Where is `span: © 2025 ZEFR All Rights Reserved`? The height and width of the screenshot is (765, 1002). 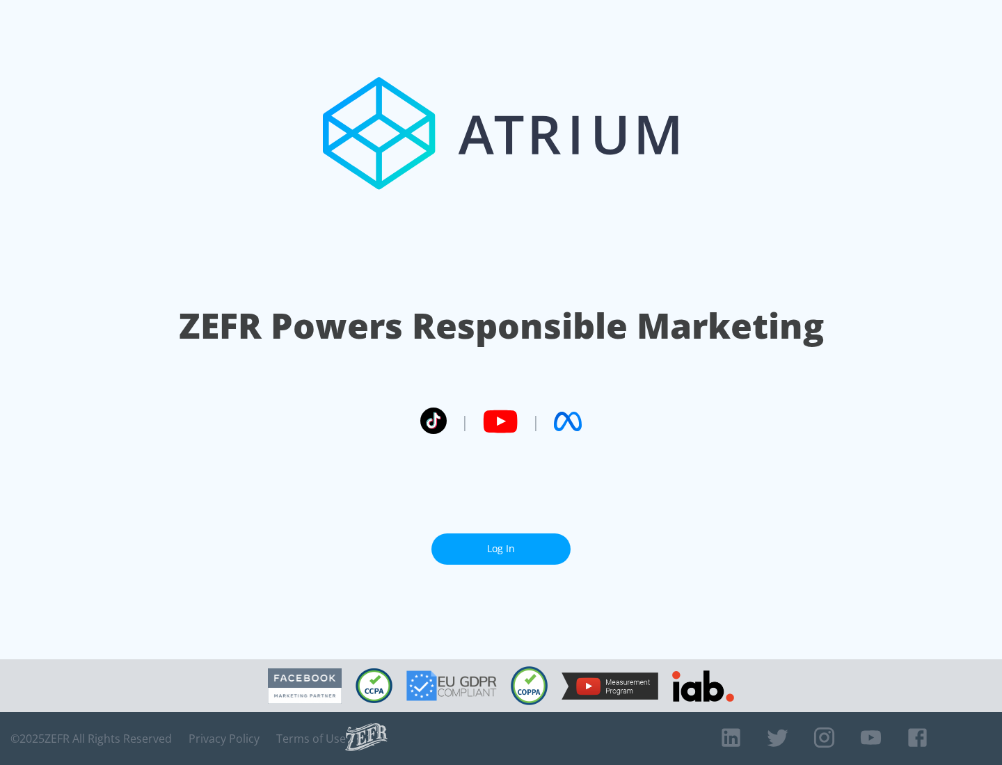
span: © 2025 ZEFR All Rights Reserved is located at coordinates (91, 739).